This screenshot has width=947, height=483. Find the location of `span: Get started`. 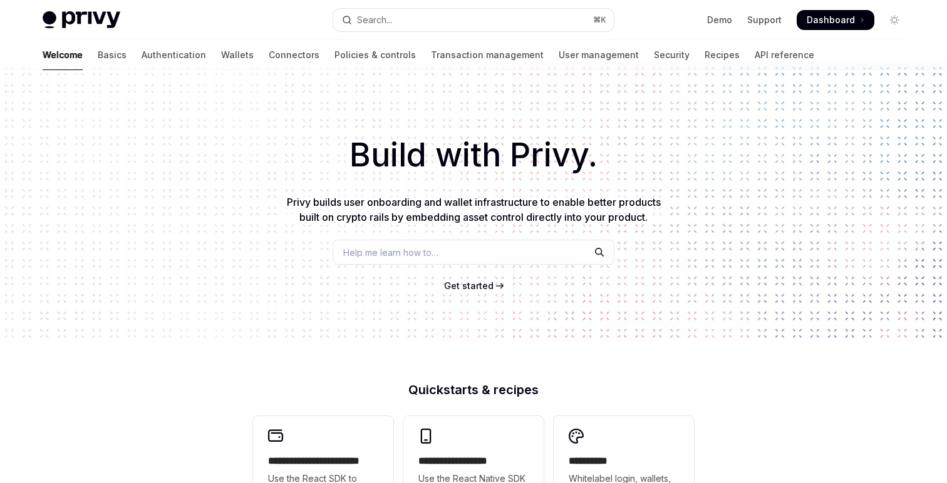

span: Get started is located at coordinates (468, 285).